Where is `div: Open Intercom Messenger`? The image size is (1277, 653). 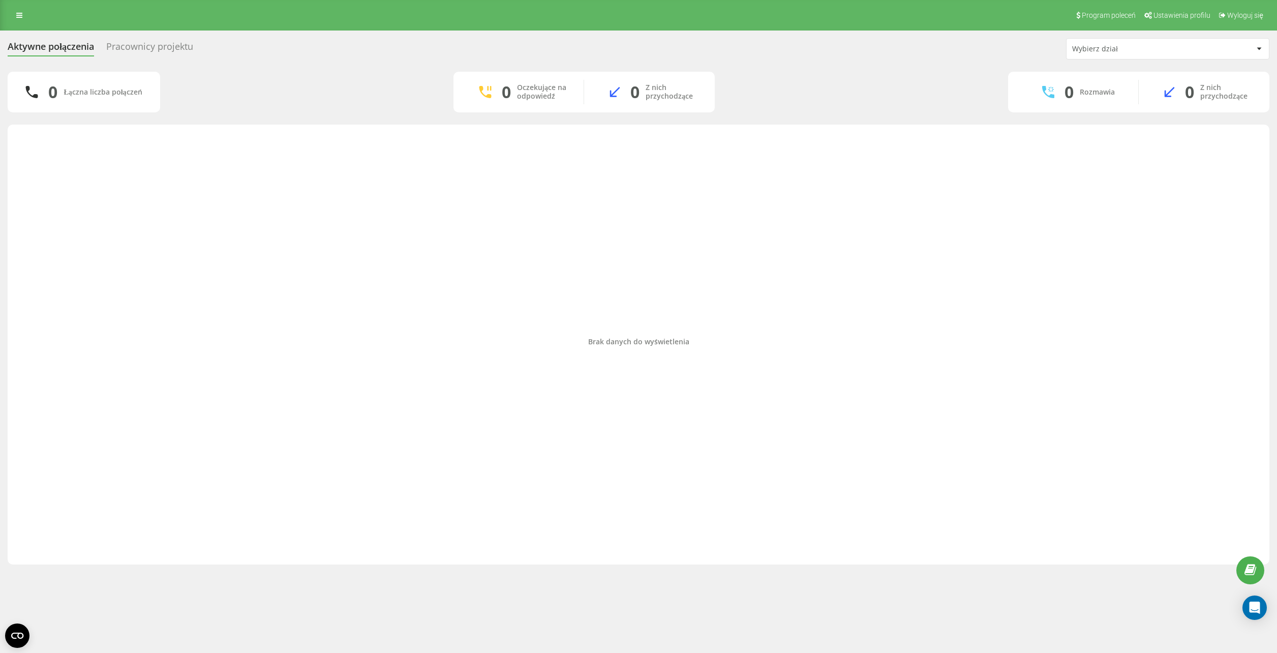 div: Open Intercom Messenger is located at coordinates (1255, 608).